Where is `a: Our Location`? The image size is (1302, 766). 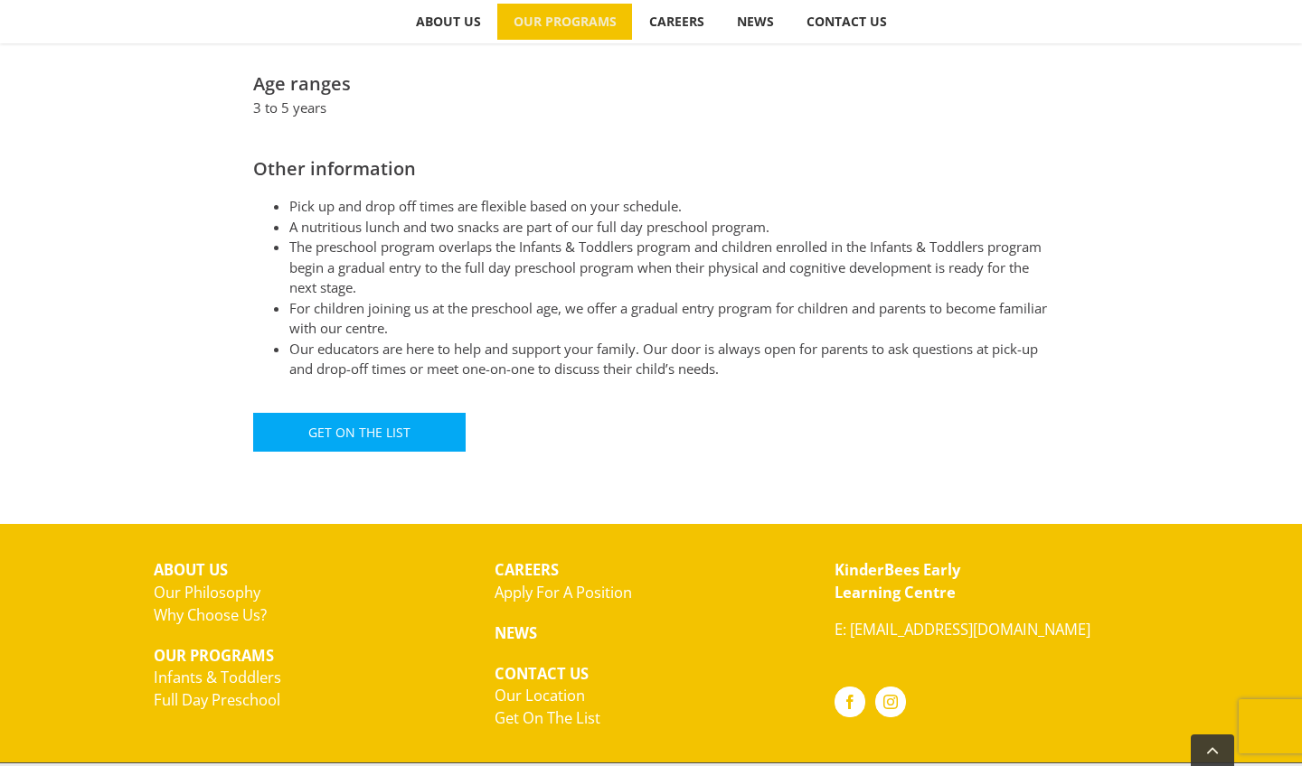 a: Our Location is located at coordinates (540, 695).